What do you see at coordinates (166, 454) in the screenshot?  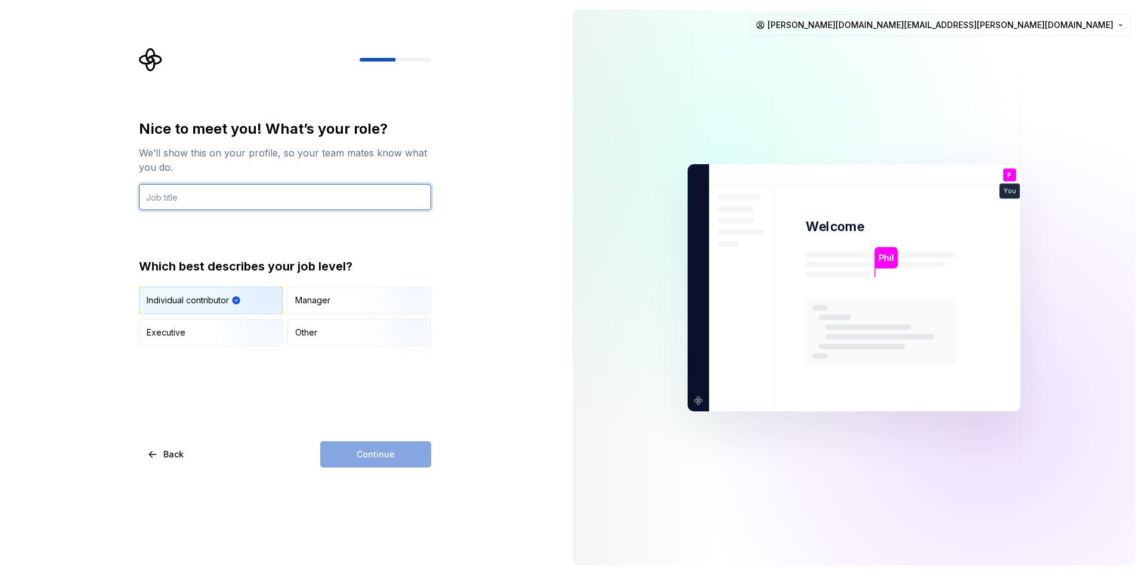 I see `button: Back` at bounding box center [166, 454].